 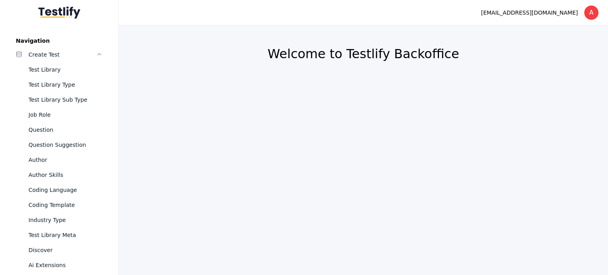 What do you see at coordinates (65, 100) in the screenshot?
I see `div: Test Library Sub Type` at bounding box center [65, 100].